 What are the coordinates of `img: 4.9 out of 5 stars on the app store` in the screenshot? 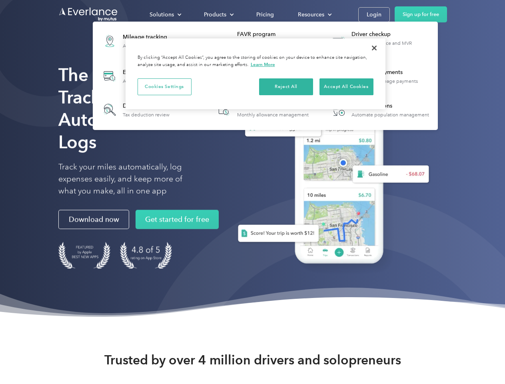 It's located at (146, 255).